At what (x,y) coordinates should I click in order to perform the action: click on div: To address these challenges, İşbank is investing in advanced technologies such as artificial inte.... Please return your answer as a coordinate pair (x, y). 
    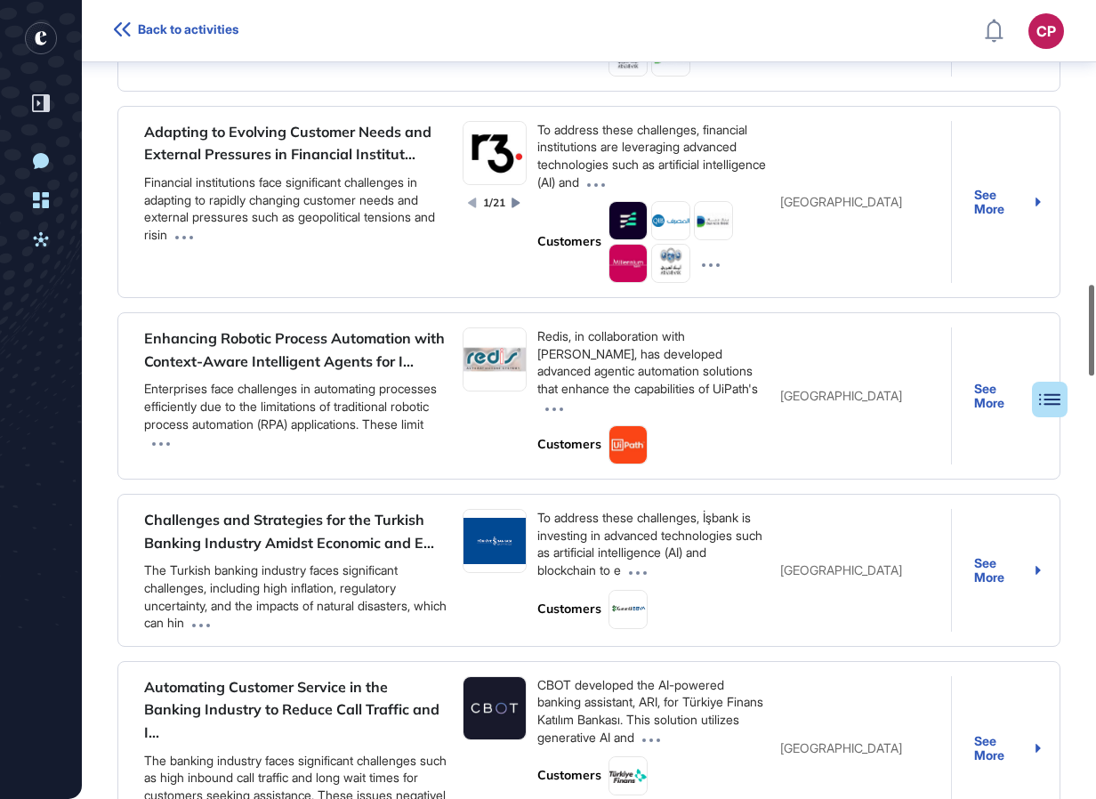
    Looking at the image, I should click on (652, 544).